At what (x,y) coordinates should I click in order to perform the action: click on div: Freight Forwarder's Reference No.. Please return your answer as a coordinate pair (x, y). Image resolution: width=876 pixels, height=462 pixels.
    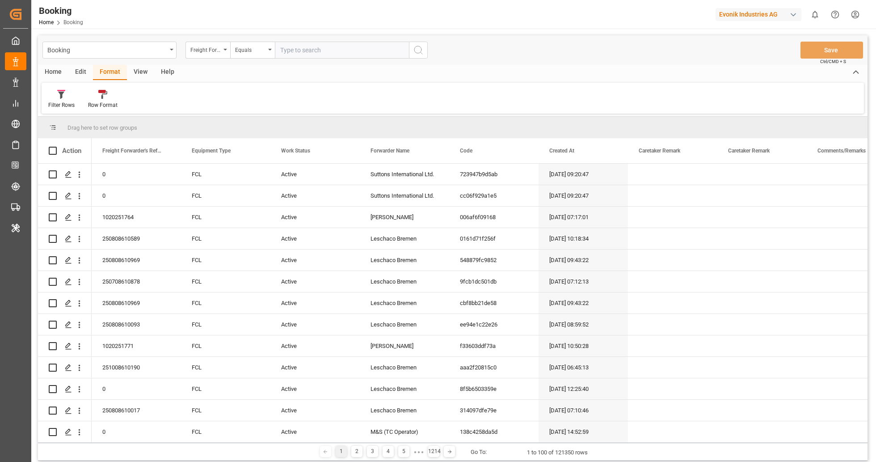
    Looking at the image, I should click on (206, 49).